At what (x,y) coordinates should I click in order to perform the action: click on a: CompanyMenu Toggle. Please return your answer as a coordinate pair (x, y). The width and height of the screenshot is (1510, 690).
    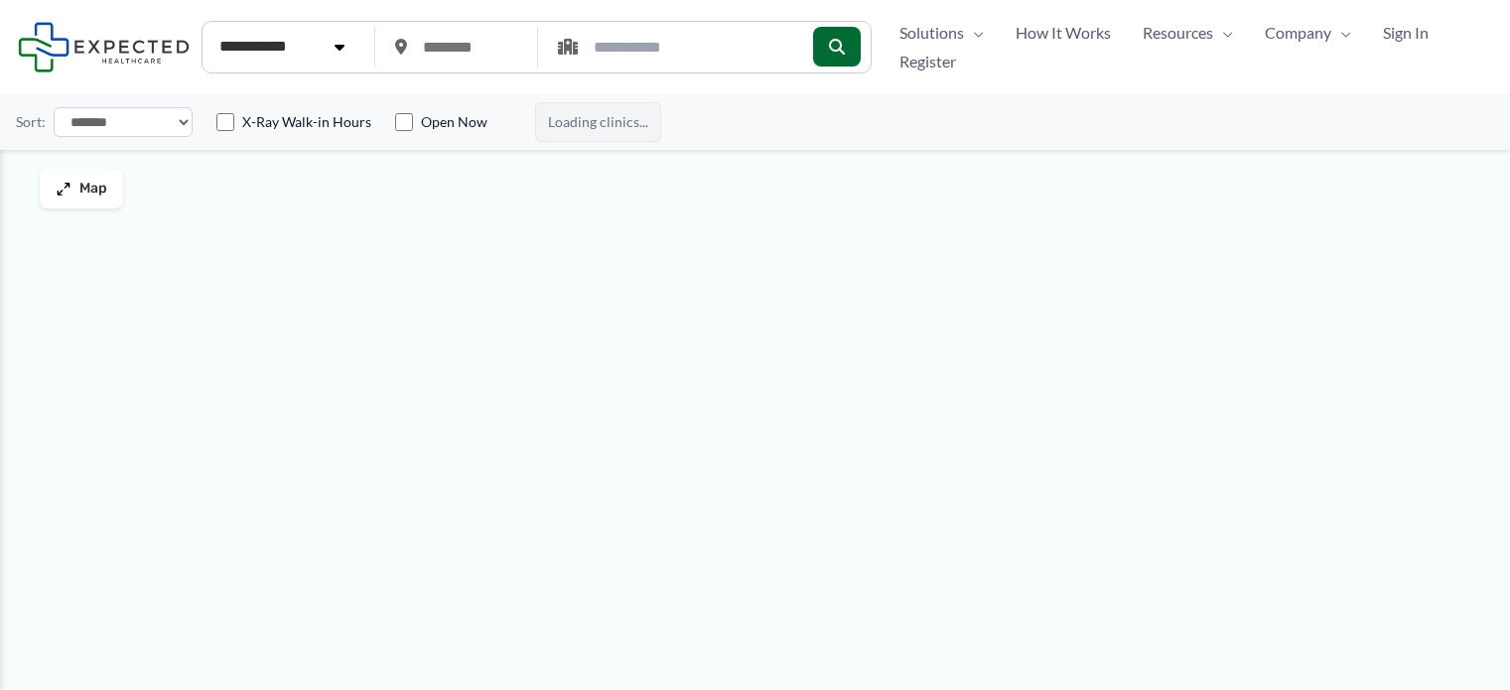
    Looking at the image, I should click on (1308, 33).